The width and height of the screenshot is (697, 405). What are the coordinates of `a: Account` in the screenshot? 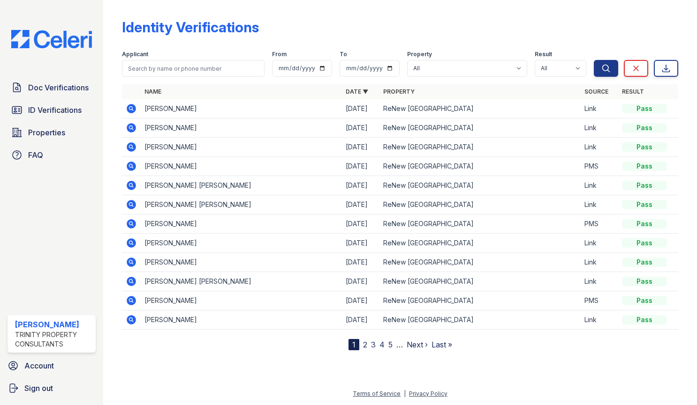 It's located at (52, 366).